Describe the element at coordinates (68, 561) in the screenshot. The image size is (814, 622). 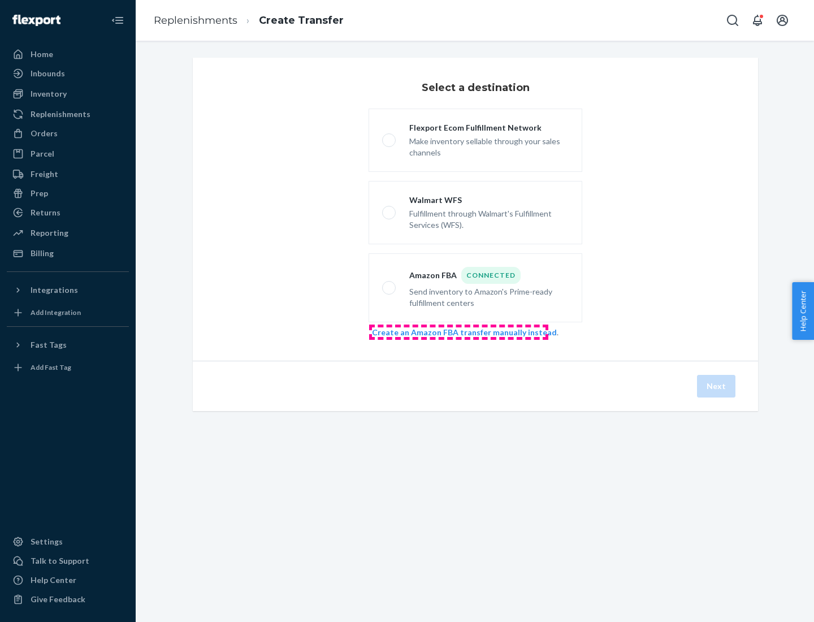
I see `a: Talk to Support` at that location.